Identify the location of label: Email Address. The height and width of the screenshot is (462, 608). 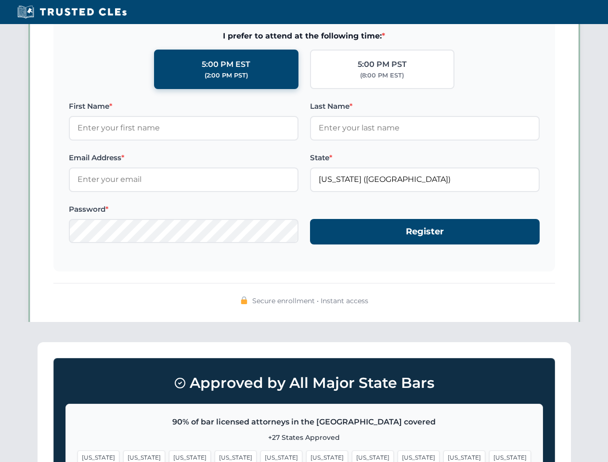
(184, 158).